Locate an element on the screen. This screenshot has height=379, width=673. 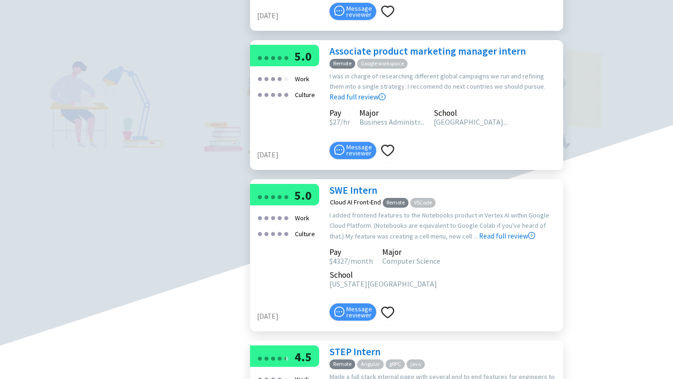
a: SWE Intern is located at coordinates (353, 190).